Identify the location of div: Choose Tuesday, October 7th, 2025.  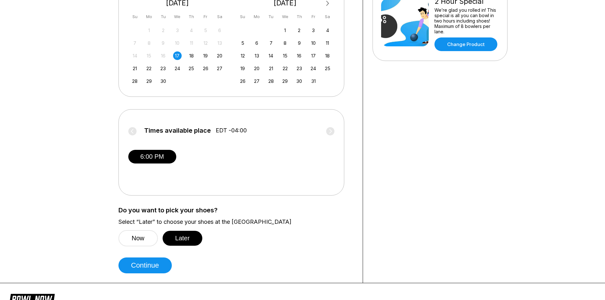
(271, 43).